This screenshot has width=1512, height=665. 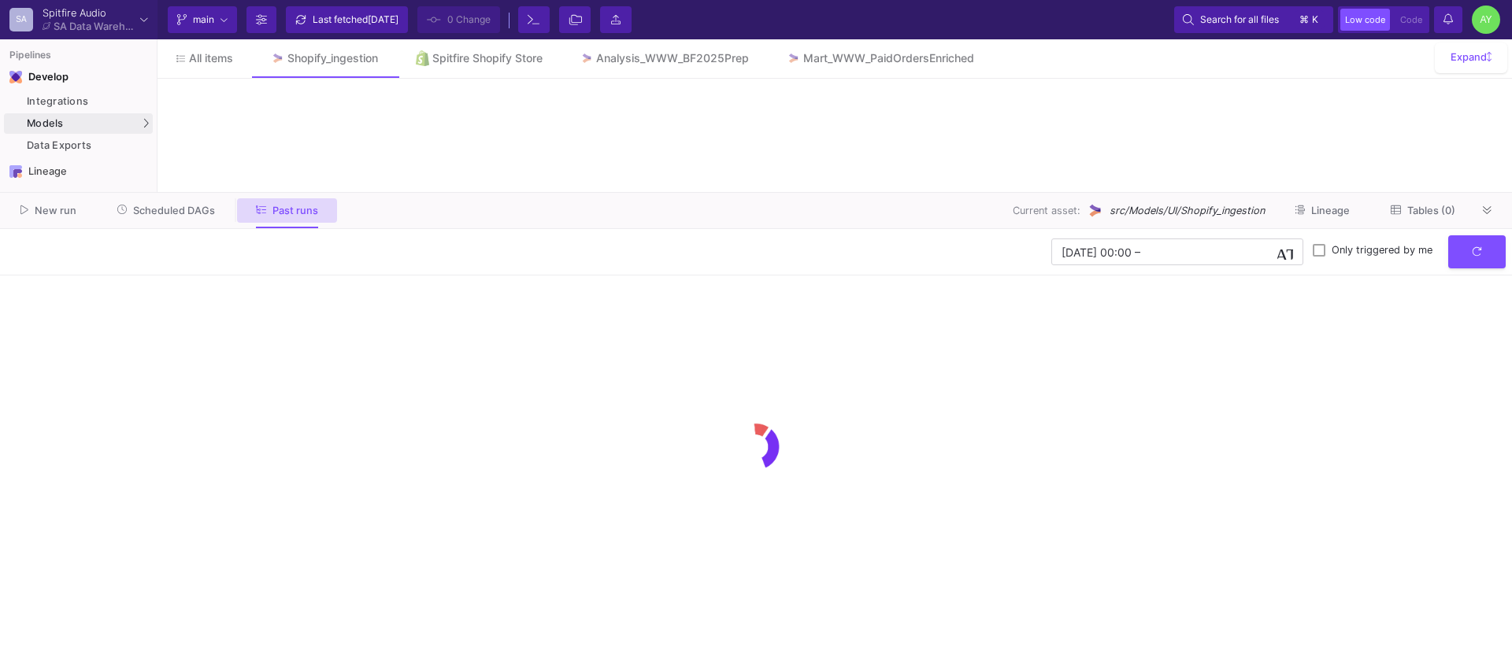 What do you see at coordinates (203, 20) in the screenshot?
I see `span: main` at bounding box center [203, 20].